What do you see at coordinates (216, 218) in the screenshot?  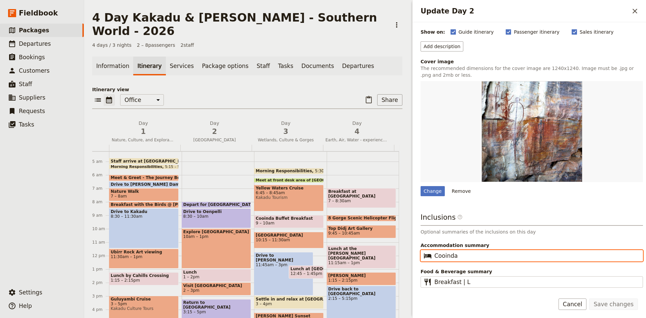 I see `div: Drive to Oenpelli8:30 – 10am` at bounding box center [216, 218].